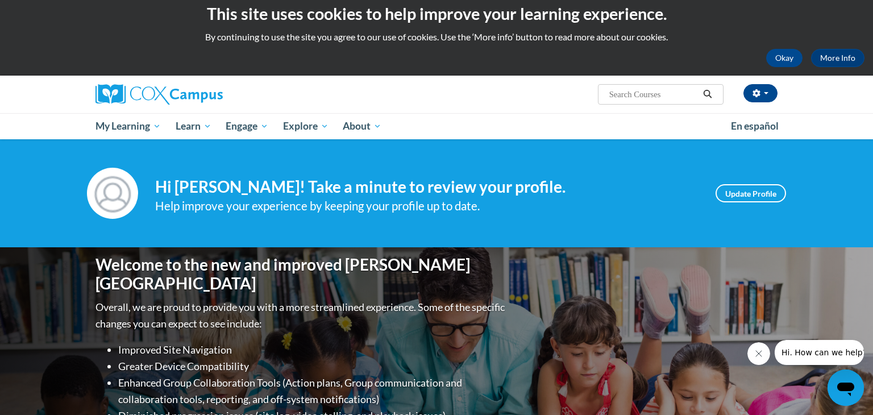 The image size is (873, 415). I want to click on span: Hi. How can we help?, so click(49, 13).